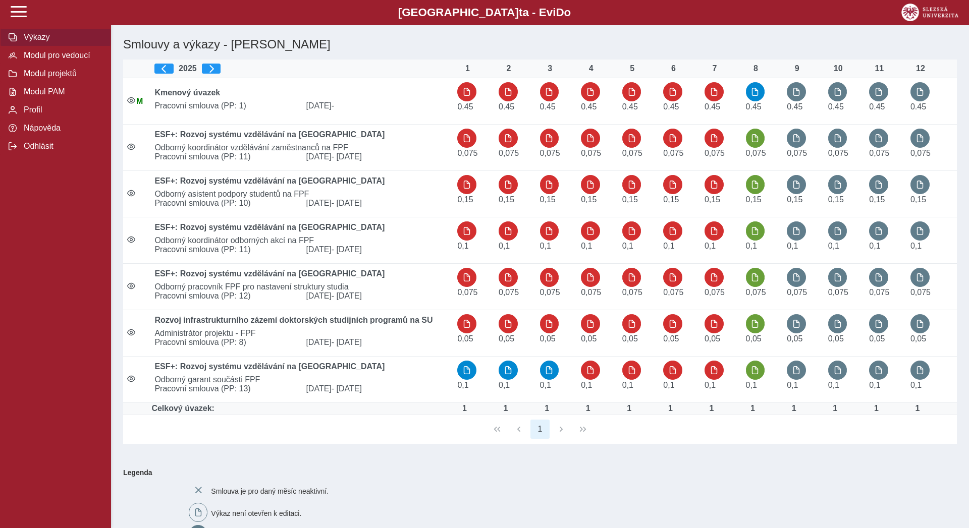  I want to click on span: Pracovní smlouva (PP: 8), so click(226, 343).